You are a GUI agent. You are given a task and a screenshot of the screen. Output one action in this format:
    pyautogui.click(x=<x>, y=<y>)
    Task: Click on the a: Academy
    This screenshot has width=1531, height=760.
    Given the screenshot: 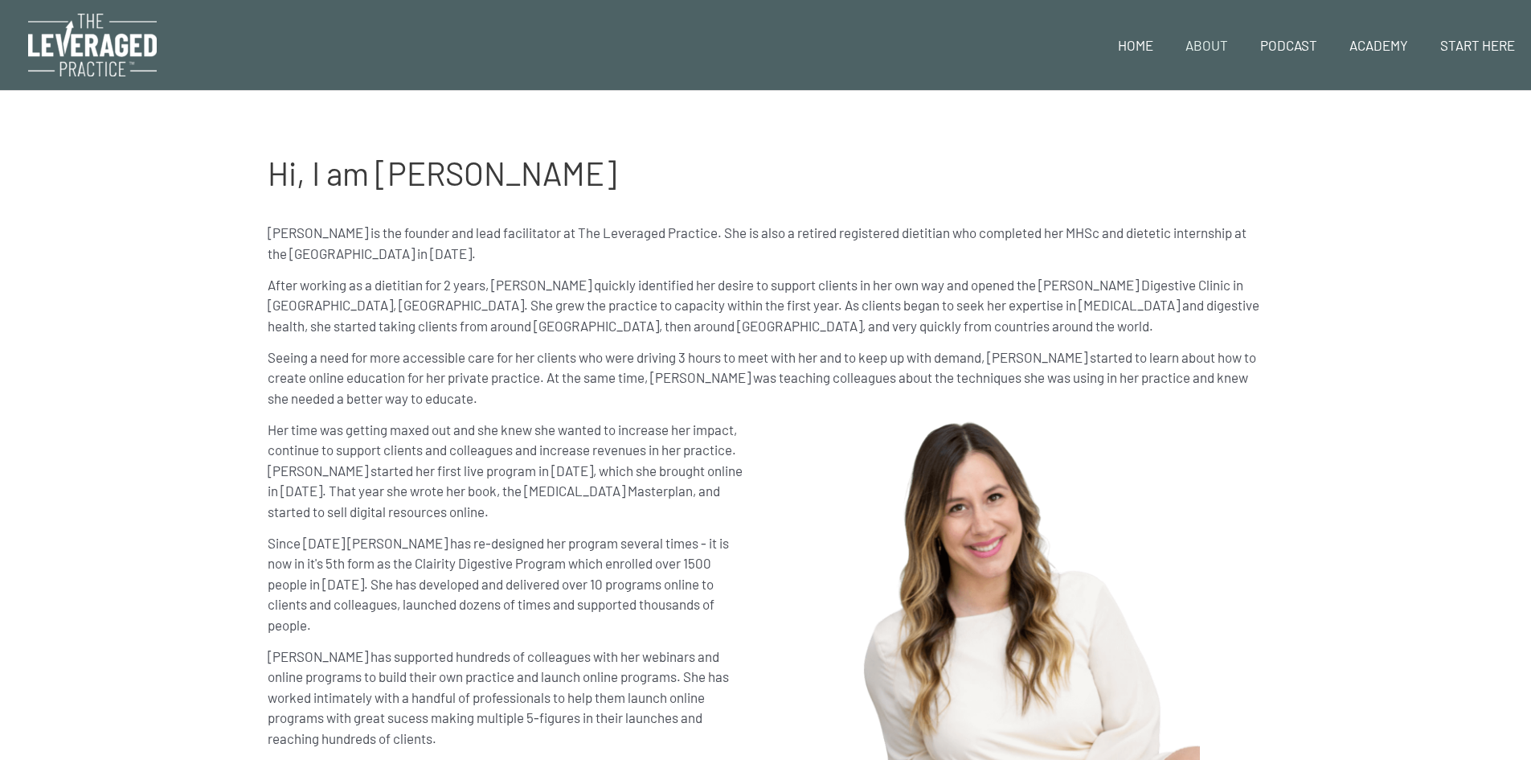 What is the action you would take?
    pyautogui.click(x=1378, y=45)
    